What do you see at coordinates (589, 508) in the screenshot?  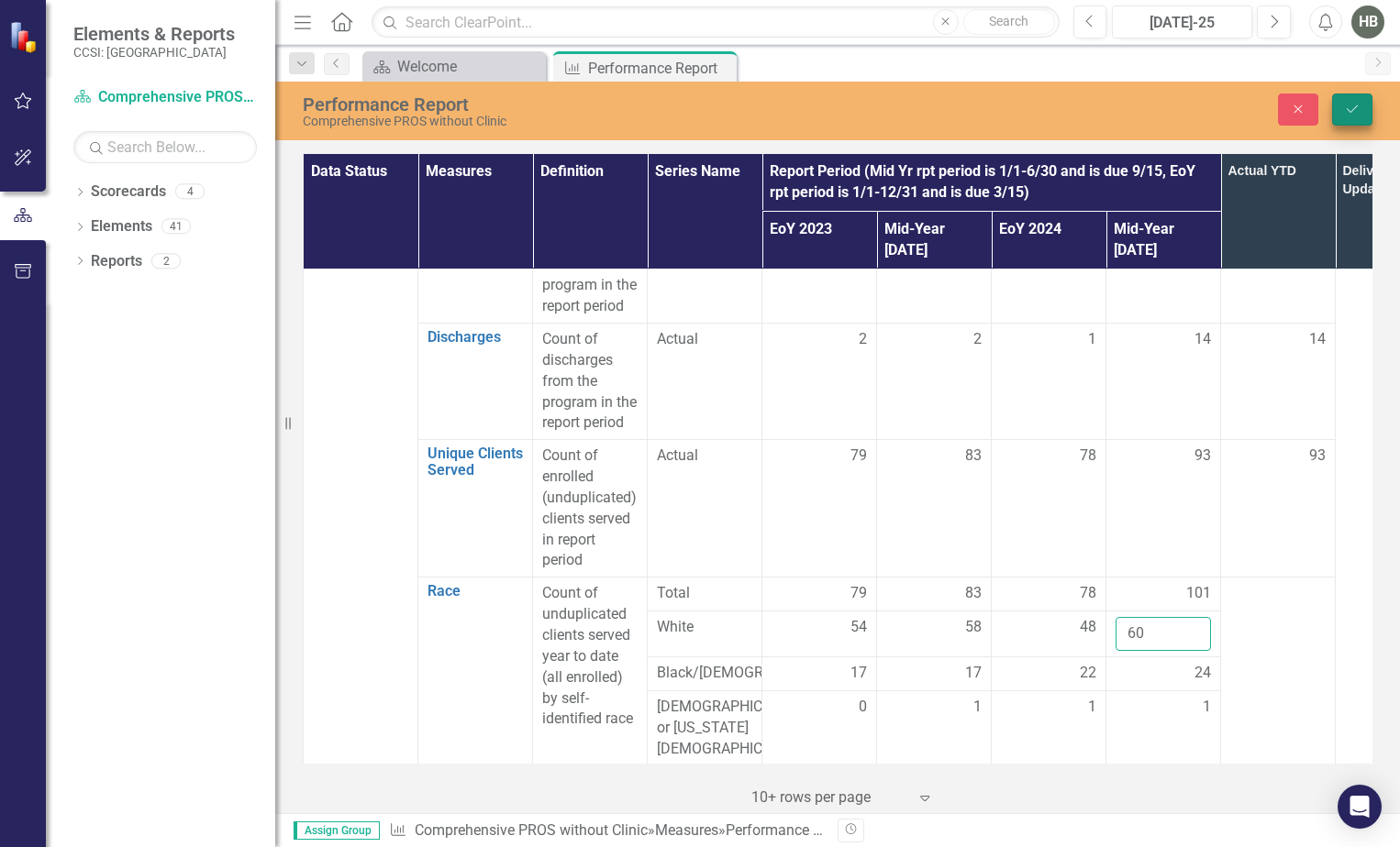 I see `p: Count of enrolled (unduplicated) clients served in report period` at bounding box center [589, 508].